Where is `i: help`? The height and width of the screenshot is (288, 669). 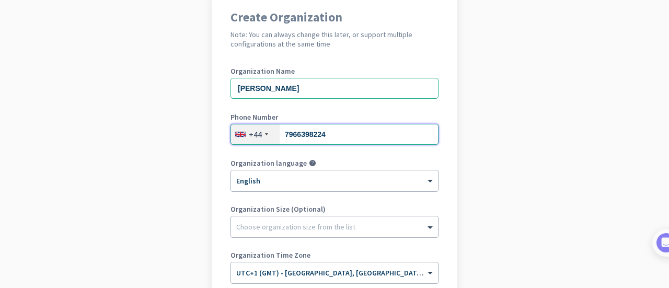
i: help is located at coordinates (312, 163).